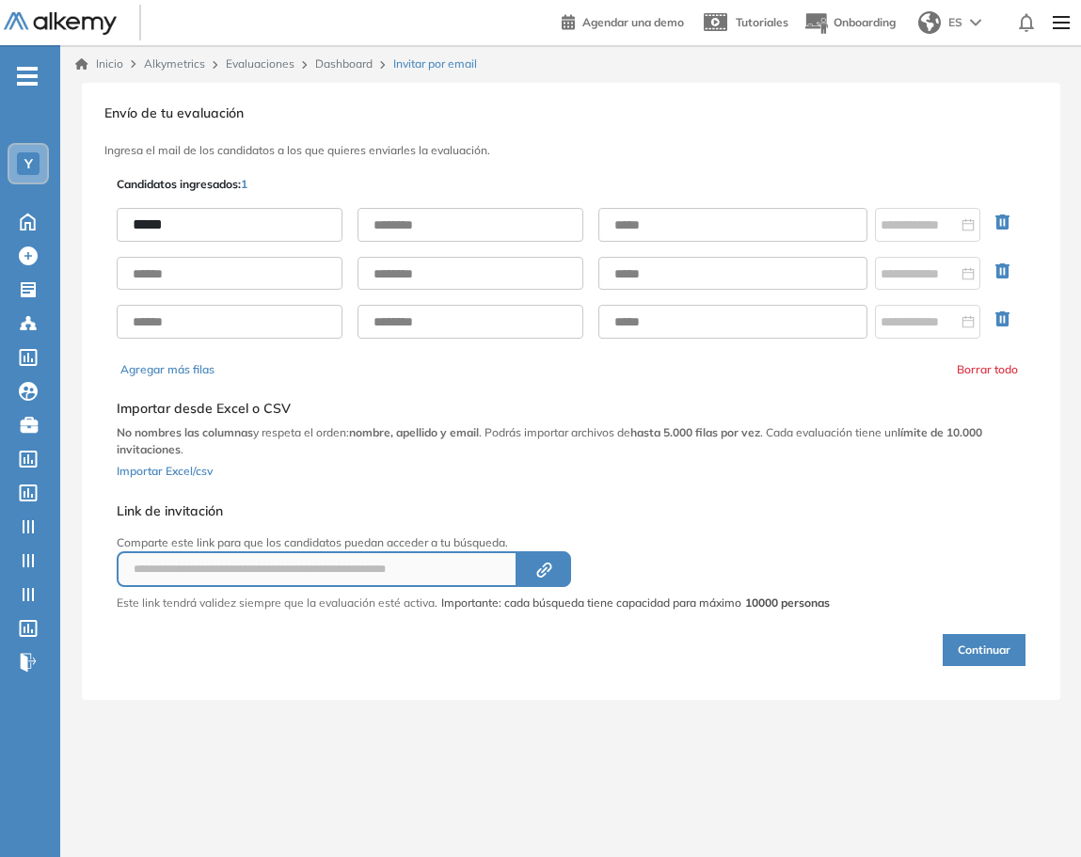 Image resolution: width=1081 pixels, height=857 pixels. What do you see at coordinates (571, 150) in the screenshot?
I see `h3: Ingresa el mail de los candidatos a los que quieres enviarles la evaluación.` at bounding box center [571, 150].